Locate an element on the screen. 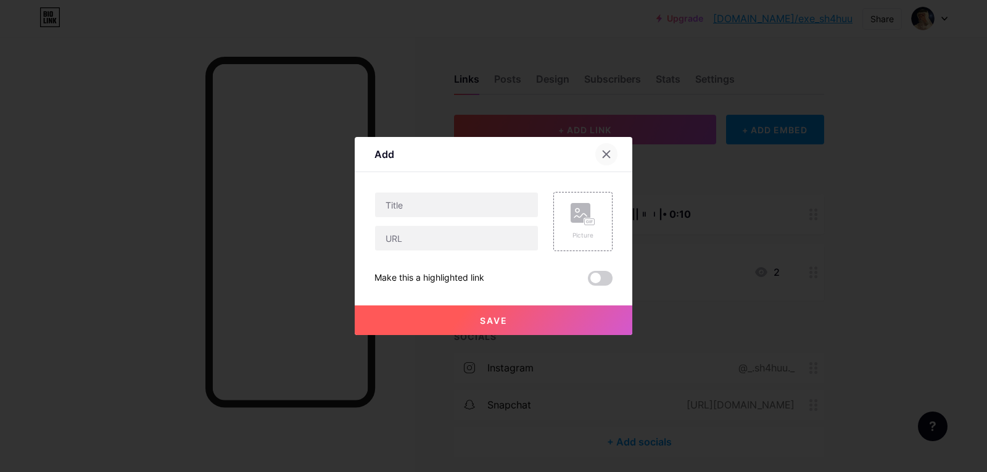  input: Title is located at coordinates (456, 205).